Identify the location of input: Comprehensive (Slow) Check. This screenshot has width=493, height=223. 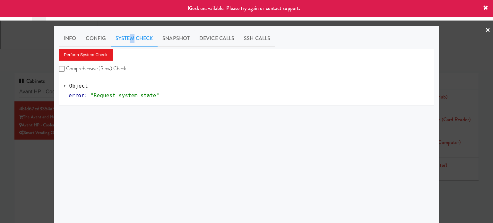
(62, 69).